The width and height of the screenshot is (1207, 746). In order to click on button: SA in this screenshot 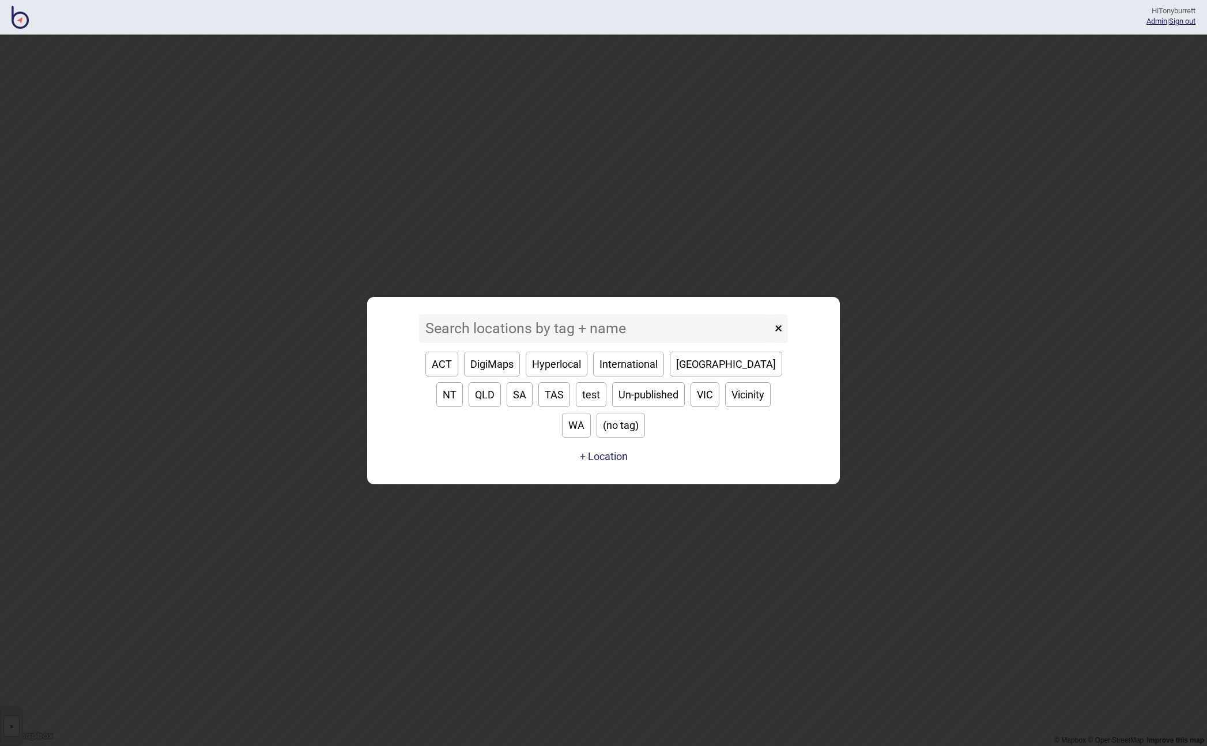, I will do `click(519, 394)`.